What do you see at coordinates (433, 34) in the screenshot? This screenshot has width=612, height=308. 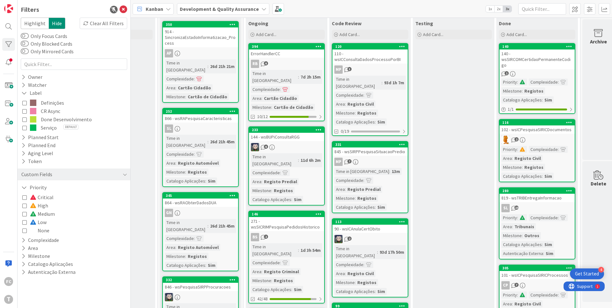 I see `span: Add Card...` at bounding box center [433, 34].